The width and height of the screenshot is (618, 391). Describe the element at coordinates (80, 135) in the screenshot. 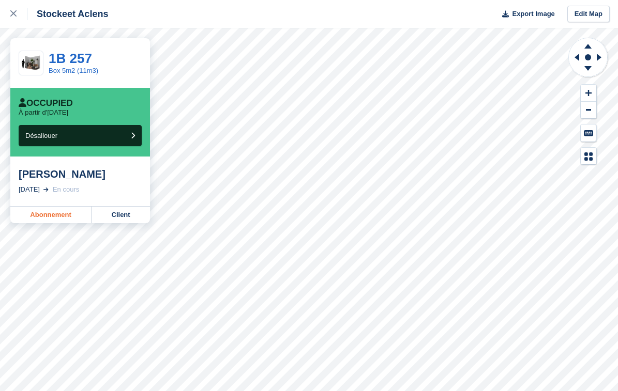

I see `button: Désallouer` at that location.